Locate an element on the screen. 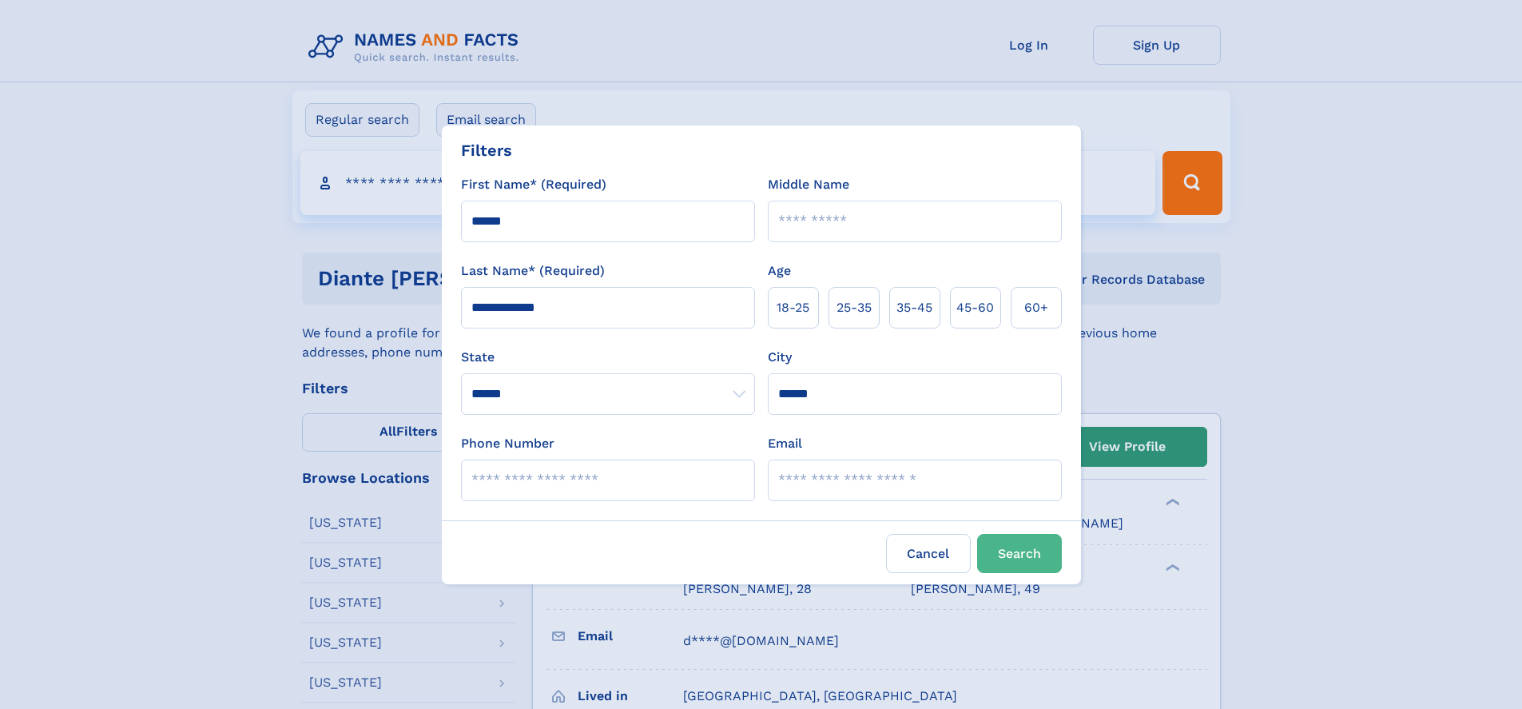 The image size is (1522, 709). label: First Name* (Required) is located at coordinates (534, 185).